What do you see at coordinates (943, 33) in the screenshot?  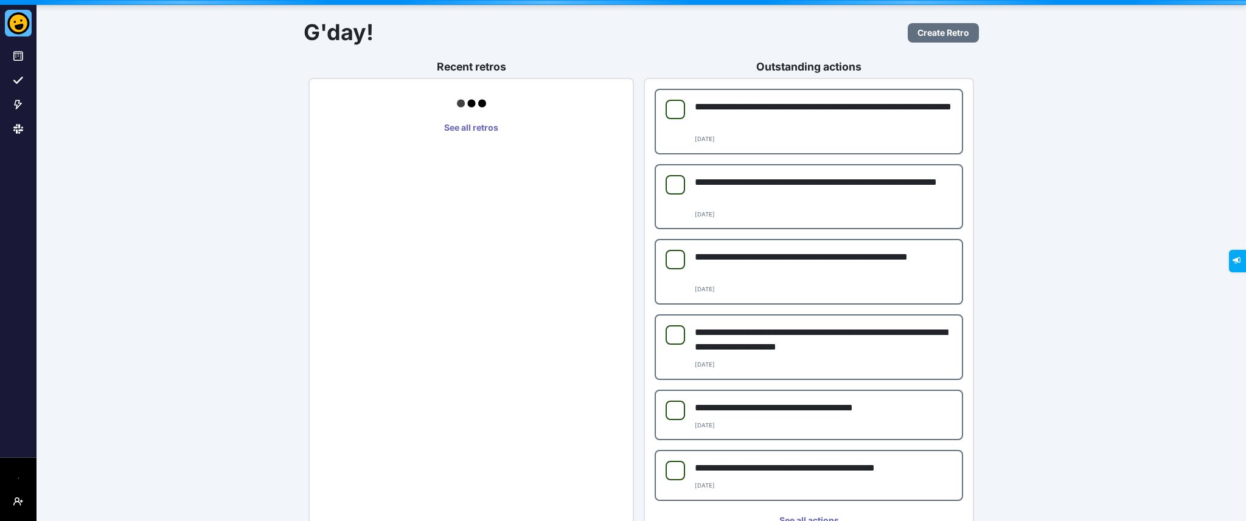 I see `a: Create Retro` at bounding box center [943, 33].